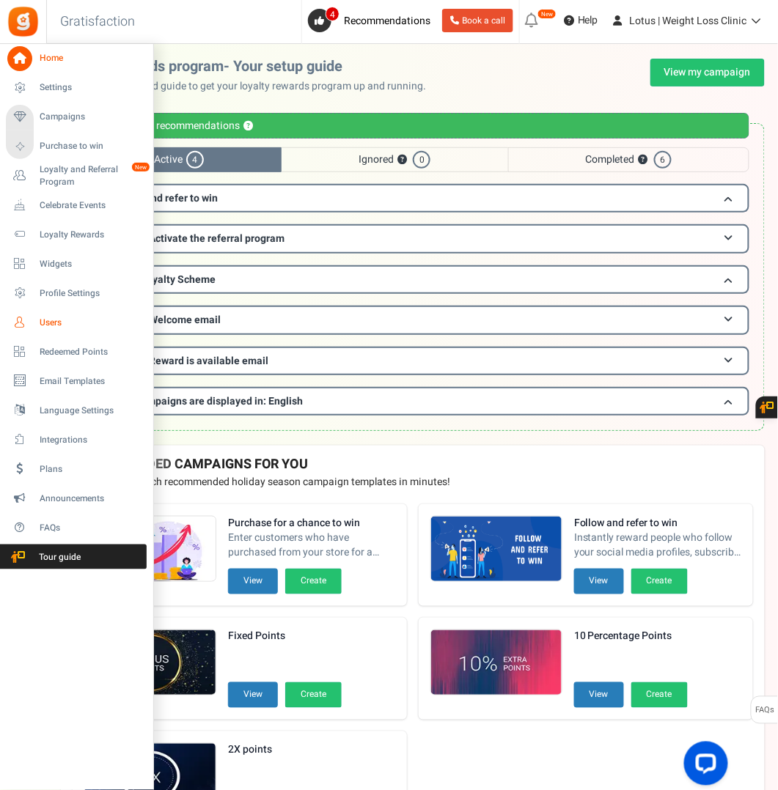  Describe the element at coordinates (76, 381) in the screenshot. I see `a: Email Templates` at that location.